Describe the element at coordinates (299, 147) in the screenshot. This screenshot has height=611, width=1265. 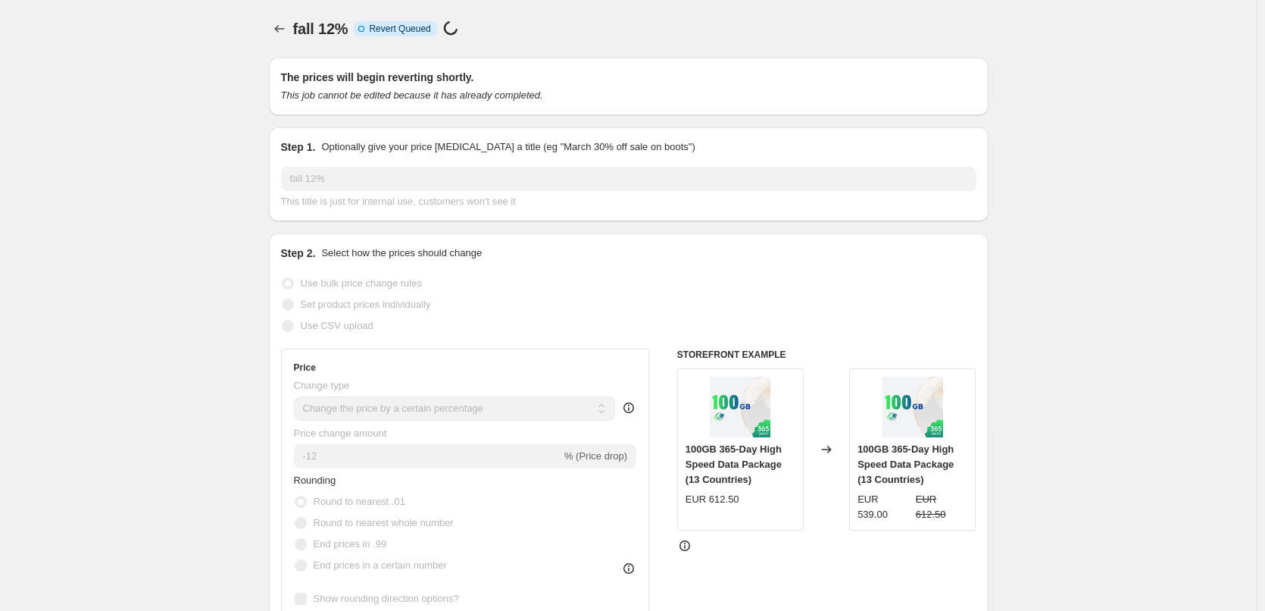
I see `h2: Step 1.` at that location.